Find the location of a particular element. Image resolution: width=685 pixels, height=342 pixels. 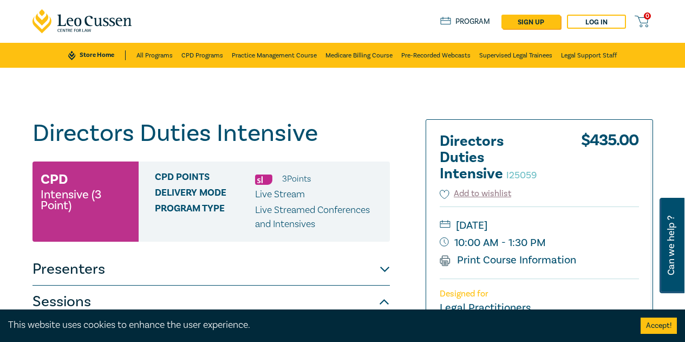

small: I25059 is located at coordinates (521, 175).